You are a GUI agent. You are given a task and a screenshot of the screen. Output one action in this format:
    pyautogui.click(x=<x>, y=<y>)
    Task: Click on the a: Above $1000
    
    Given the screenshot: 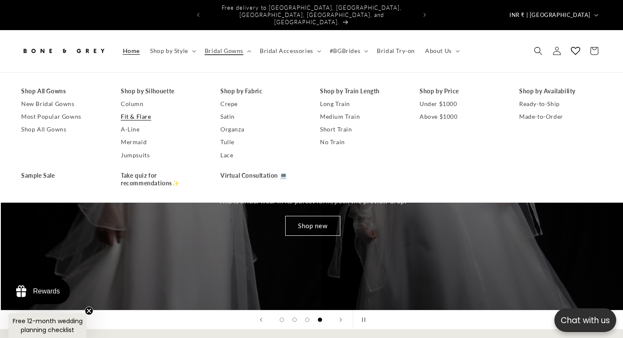 What is the action you would take?
    pyautogui.click(x=461, y=117)
    